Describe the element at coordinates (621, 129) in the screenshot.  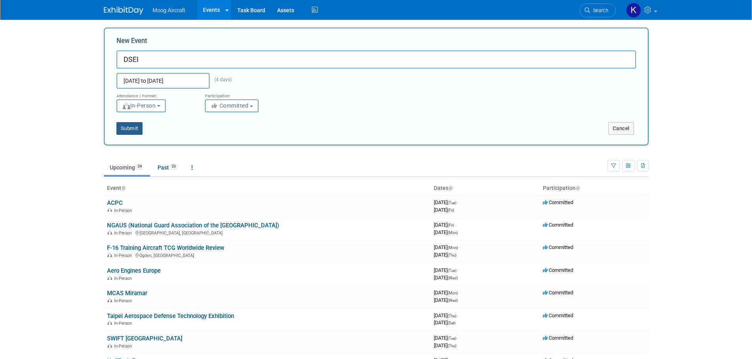
I see `button: Cancel` at that location.